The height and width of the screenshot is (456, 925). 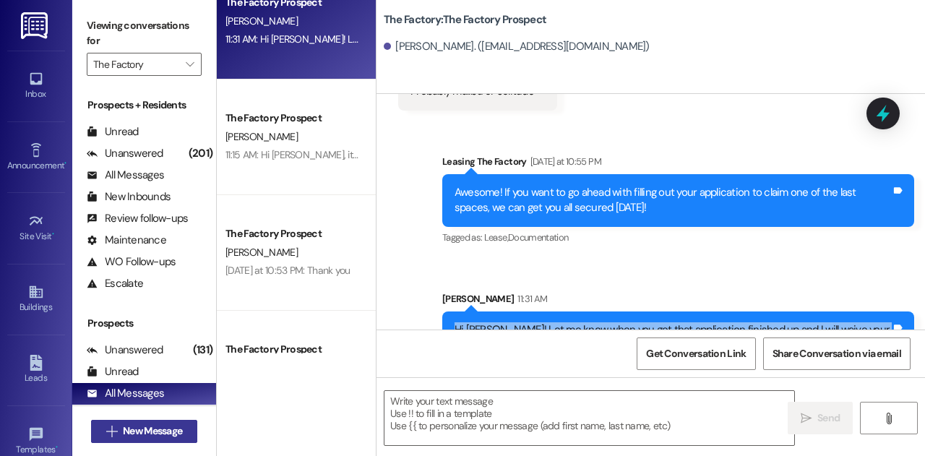 I want to click on button: New Message, so click(x=144, y=431).